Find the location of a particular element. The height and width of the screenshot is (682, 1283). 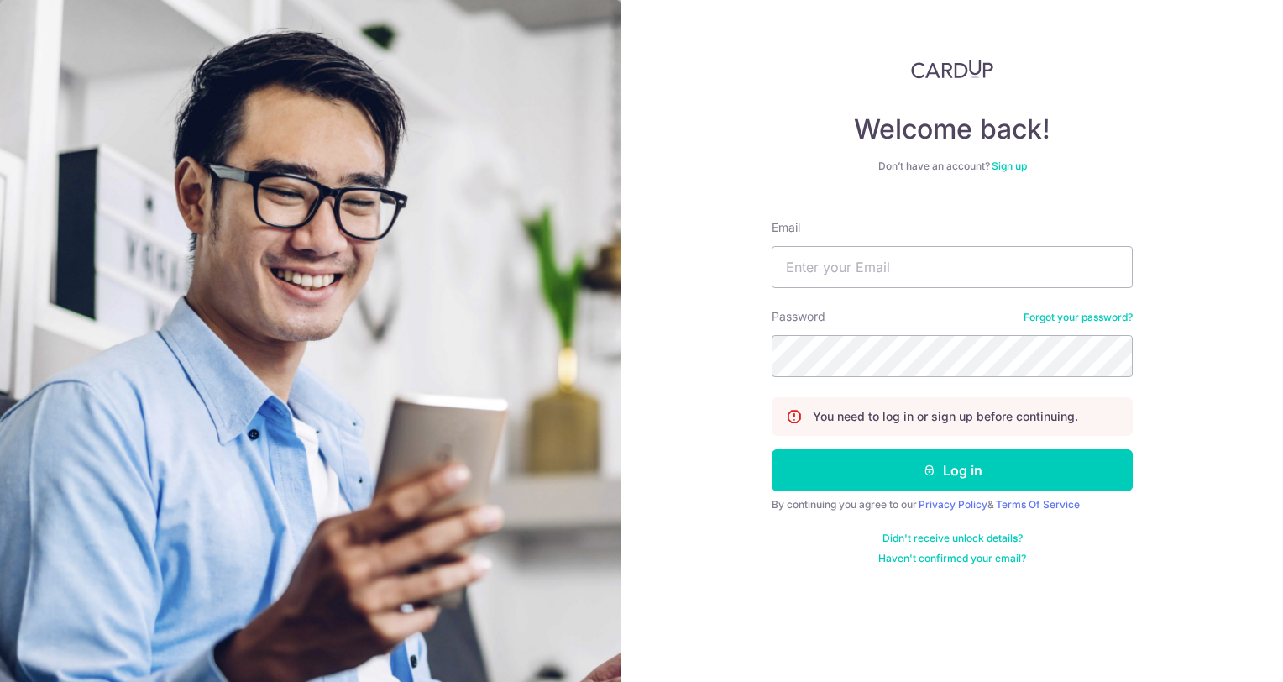

a: Sign up is located at coordinates (1010, 165).